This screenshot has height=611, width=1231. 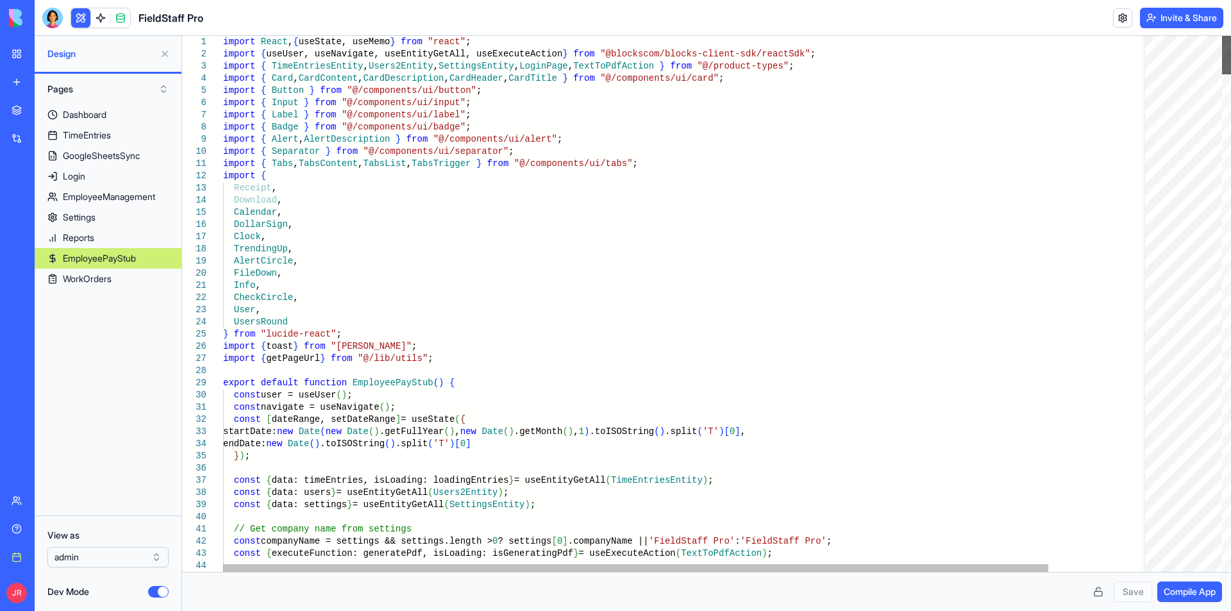 I want to click on div: Reports, so click(x=78, y=238).